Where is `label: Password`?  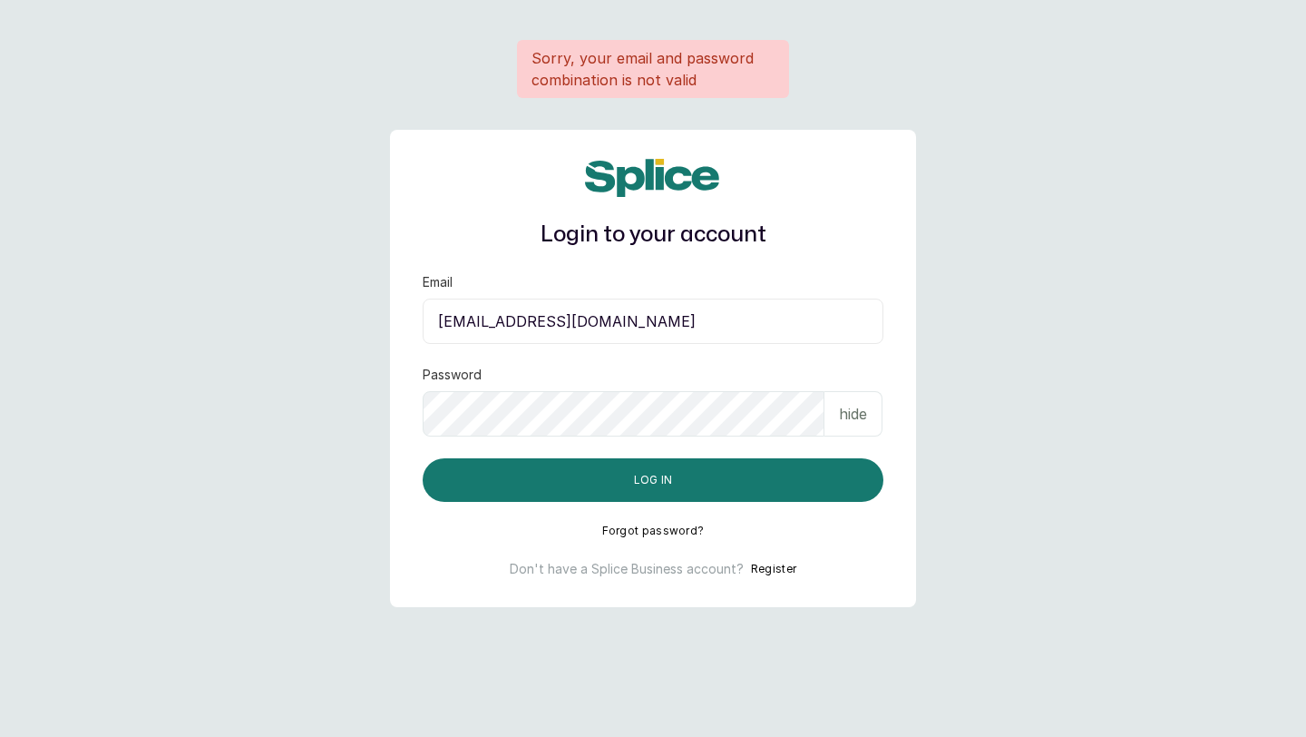
label: Password is located at coordinates (452, 375).